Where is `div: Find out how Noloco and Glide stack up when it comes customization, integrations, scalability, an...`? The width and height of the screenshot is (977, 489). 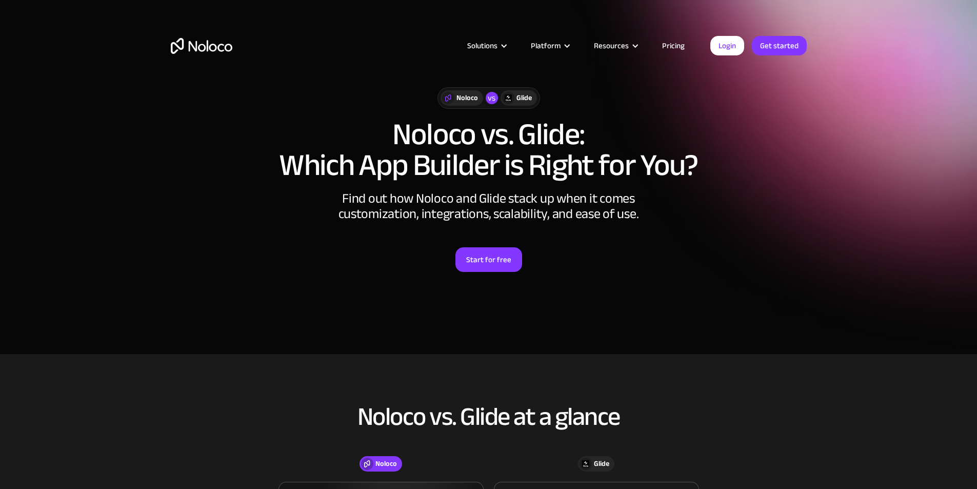
div: Find out how Noloco and Glide stack up when it comes customization, integrations, scalability, an... is located at coordinates (489, 206).